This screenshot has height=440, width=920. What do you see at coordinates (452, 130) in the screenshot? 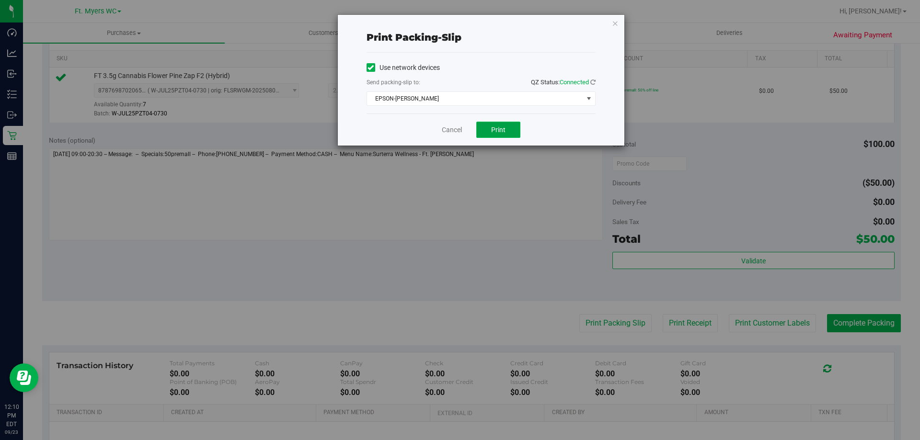
I see `a: Cancel` at bounding box center [452, 130].